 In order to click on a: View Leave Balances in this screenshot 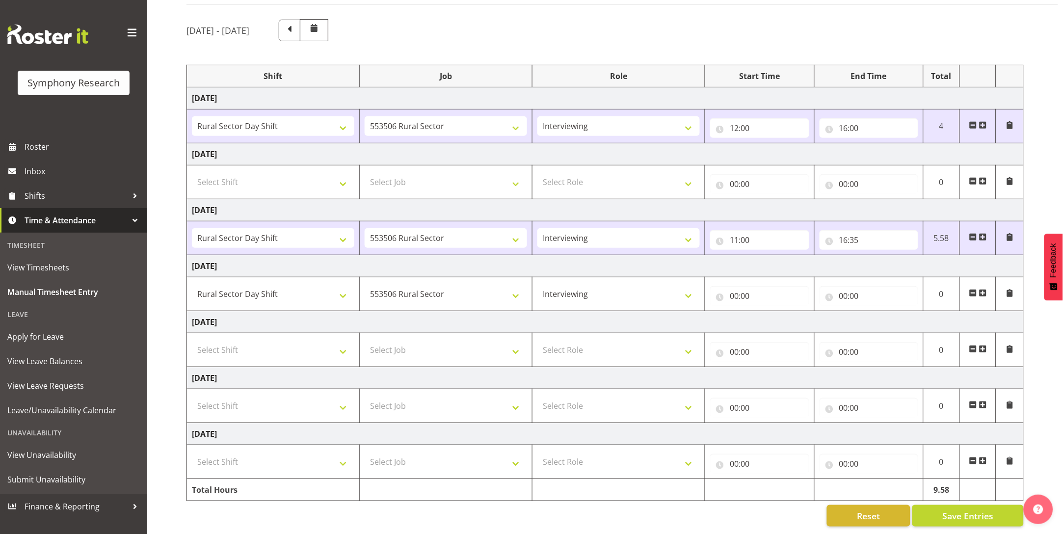, I will do `click(74, 361)`.